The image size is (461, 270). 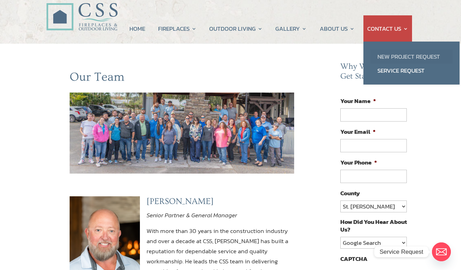 I want to click on a: OUTDOOR LIVING, so click(x=236, y=29).